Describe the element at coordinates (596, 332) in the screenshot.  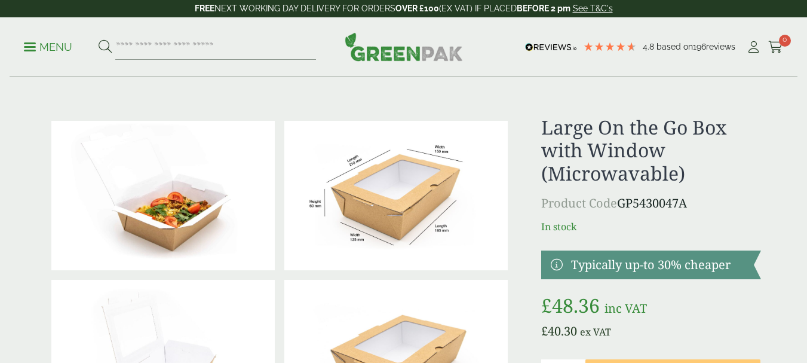
I see `span: ex VAT` at that location.